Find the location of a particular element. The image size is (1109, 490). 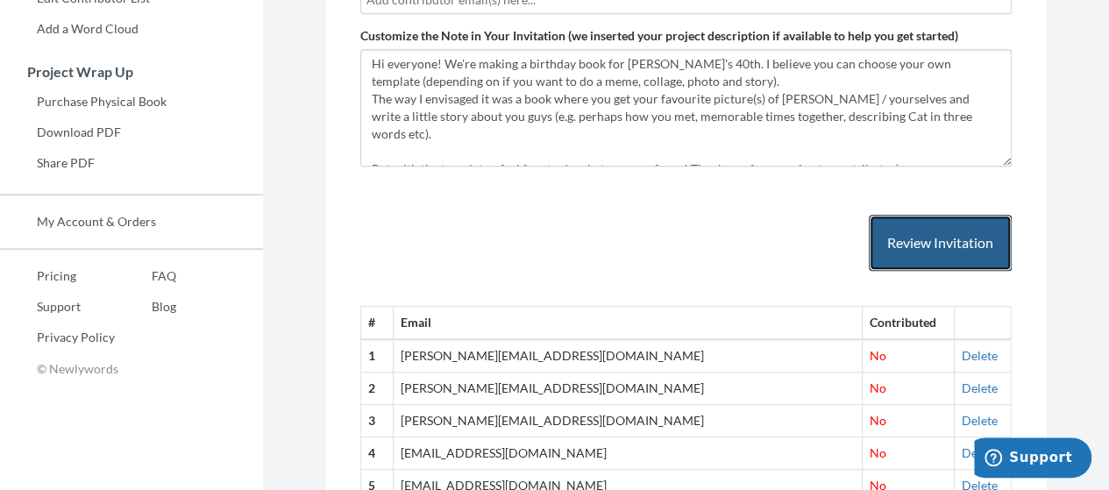

span: Support is located at coordinates (67, 20).